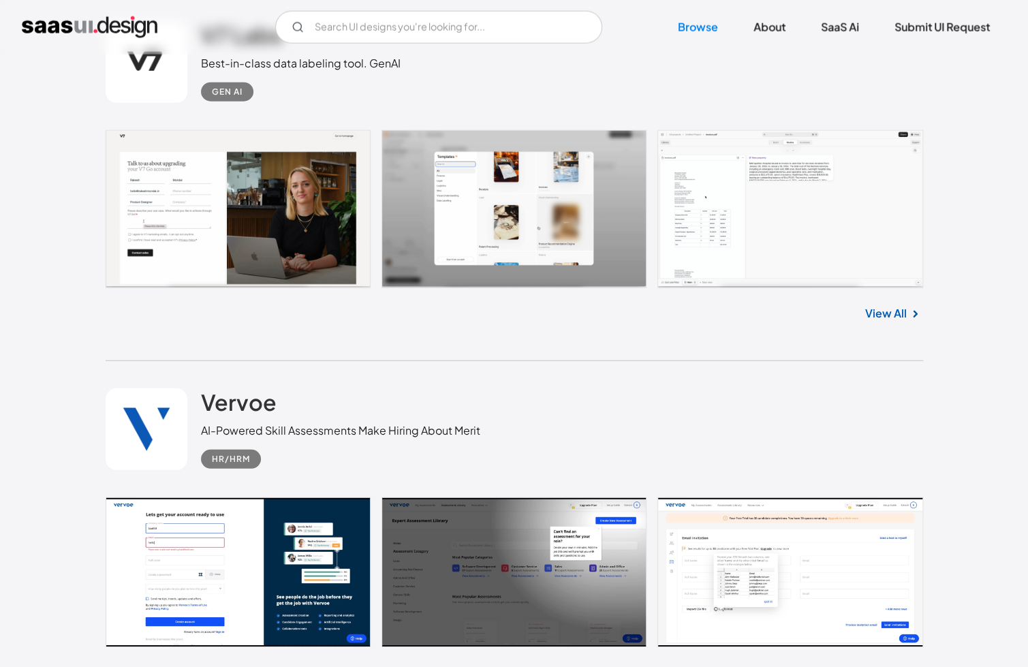  I want to click on a: About, so click(769, 27).